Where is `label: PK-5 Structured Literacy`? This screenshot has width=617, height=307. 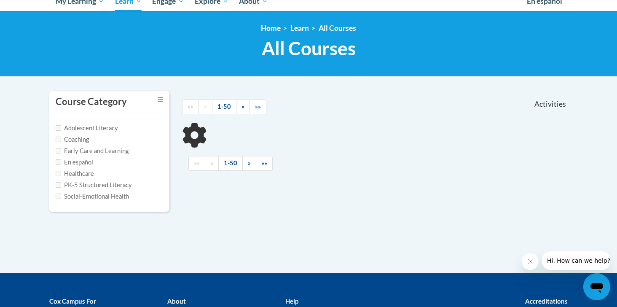 label: PK-5 Structured Literacy is located at coordinates (93, 185).